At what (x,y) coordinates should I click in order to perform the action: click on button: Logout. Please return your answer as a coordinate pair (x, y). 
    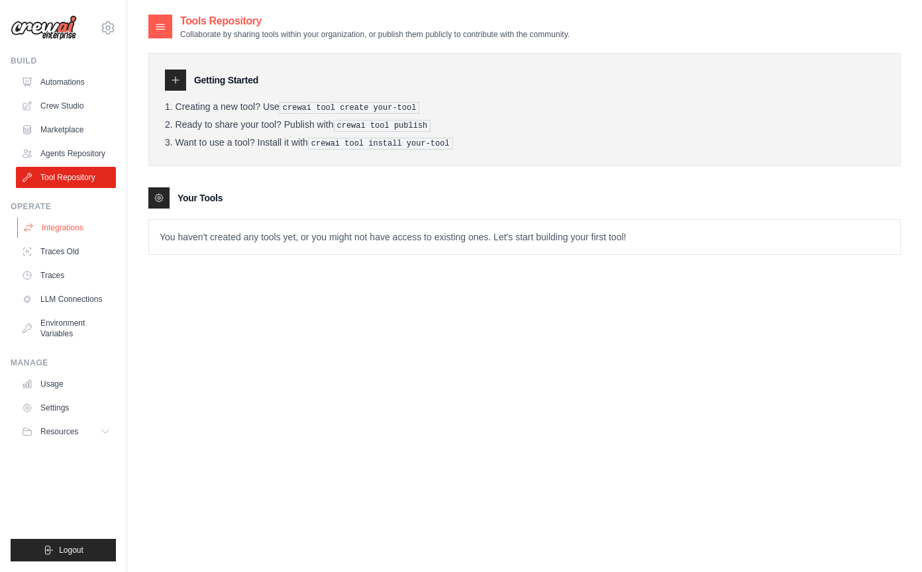
    Looking at the image, I should click on (63, 550).